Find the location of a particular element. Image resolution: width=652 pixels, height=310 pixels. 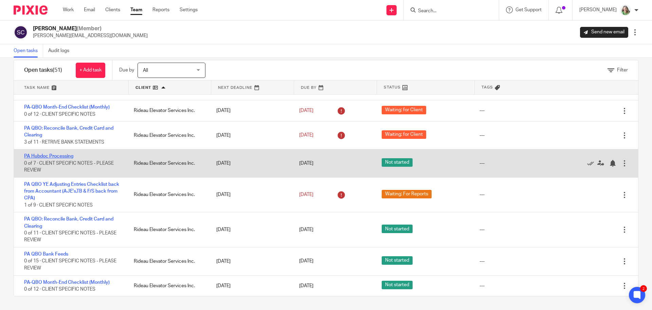

a: Open tasks is located at coordinates (28, 51).